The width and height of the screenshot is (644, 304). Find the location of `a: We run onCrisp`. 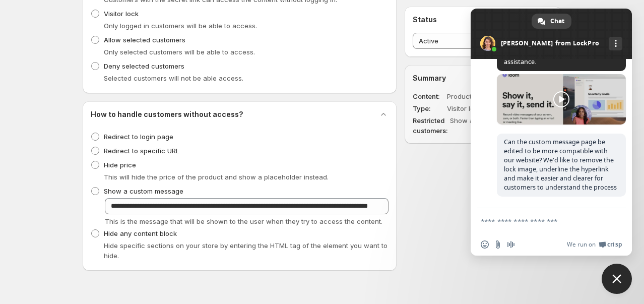

a: We run onCrisp is located at coordinates (594, 244).